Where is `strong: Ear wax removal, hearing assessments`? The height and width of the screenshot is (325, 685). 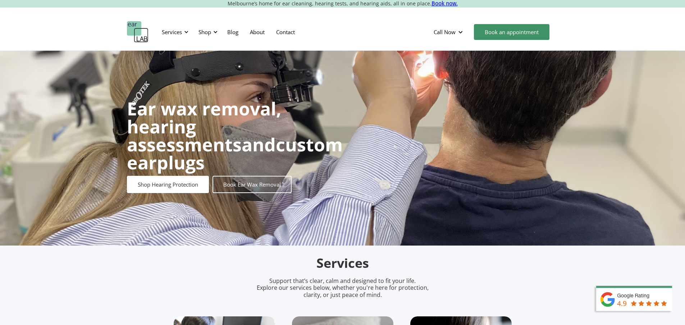 strong: Ear wax removal, hearing assessments is located at coordinates (204, 127).